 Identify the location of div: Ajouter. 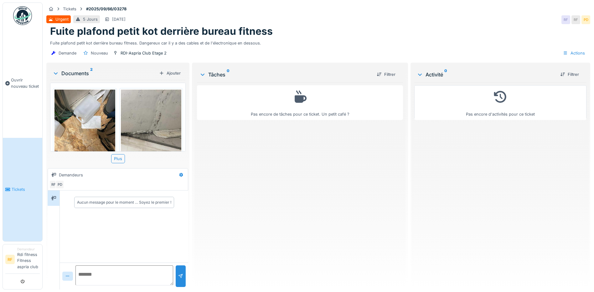
(170, 73).